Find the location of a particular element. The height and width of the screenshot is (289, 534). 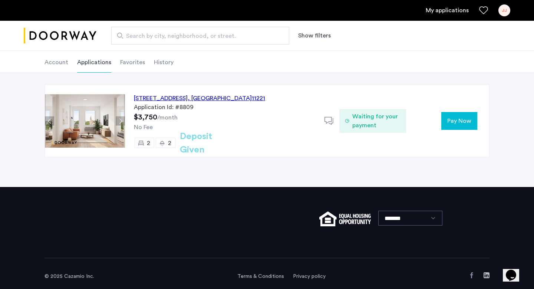

select: Language select is located at coordinates (410, 218).